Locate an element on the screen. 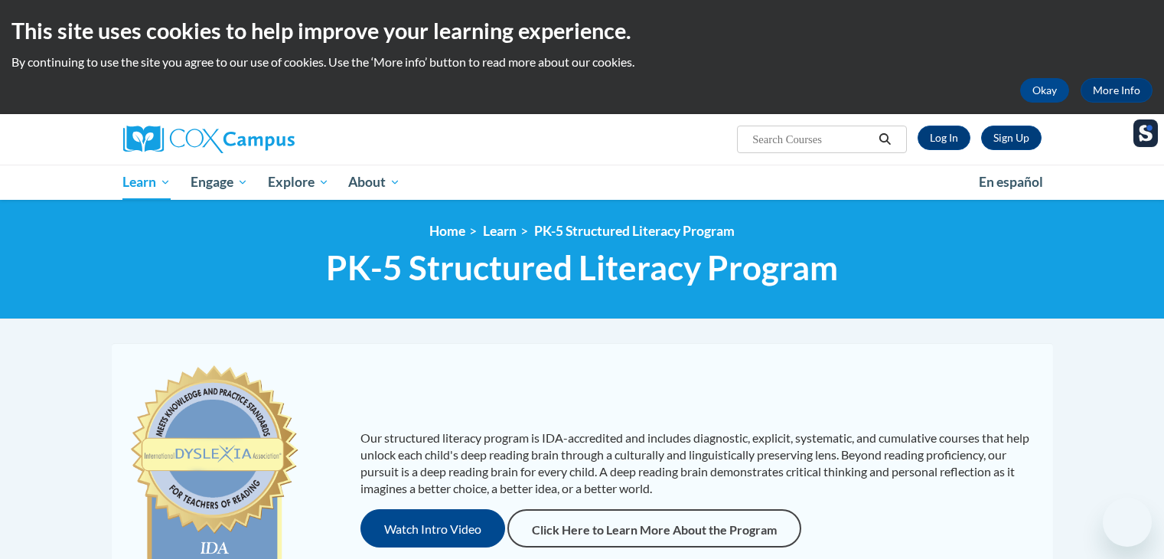 This screenshot has width=1164, height=559. span: En español is located at coordinates (1011, 181).